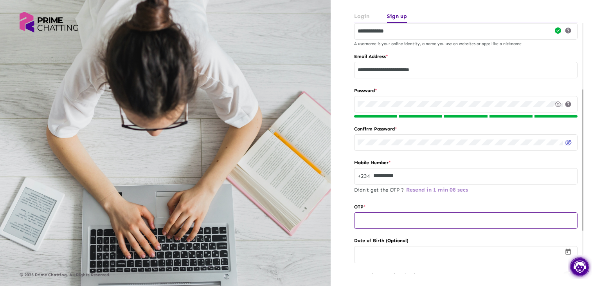 The width and height of the screenshot is (601, 286). Describe the element at coordinates (558, 104) in the screenshot. I see `img: eye-on.svg` at that location.